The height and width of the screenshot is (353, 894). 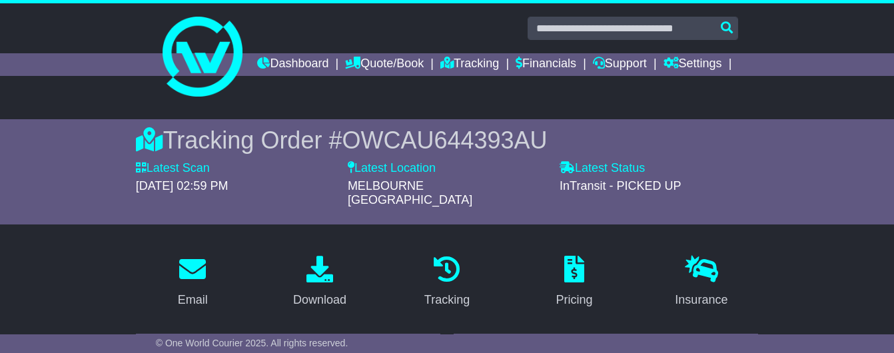 What do you see at coordinates (320, 282) in the screenshot?
I see `a: Download` at bounding box center [320, 282].